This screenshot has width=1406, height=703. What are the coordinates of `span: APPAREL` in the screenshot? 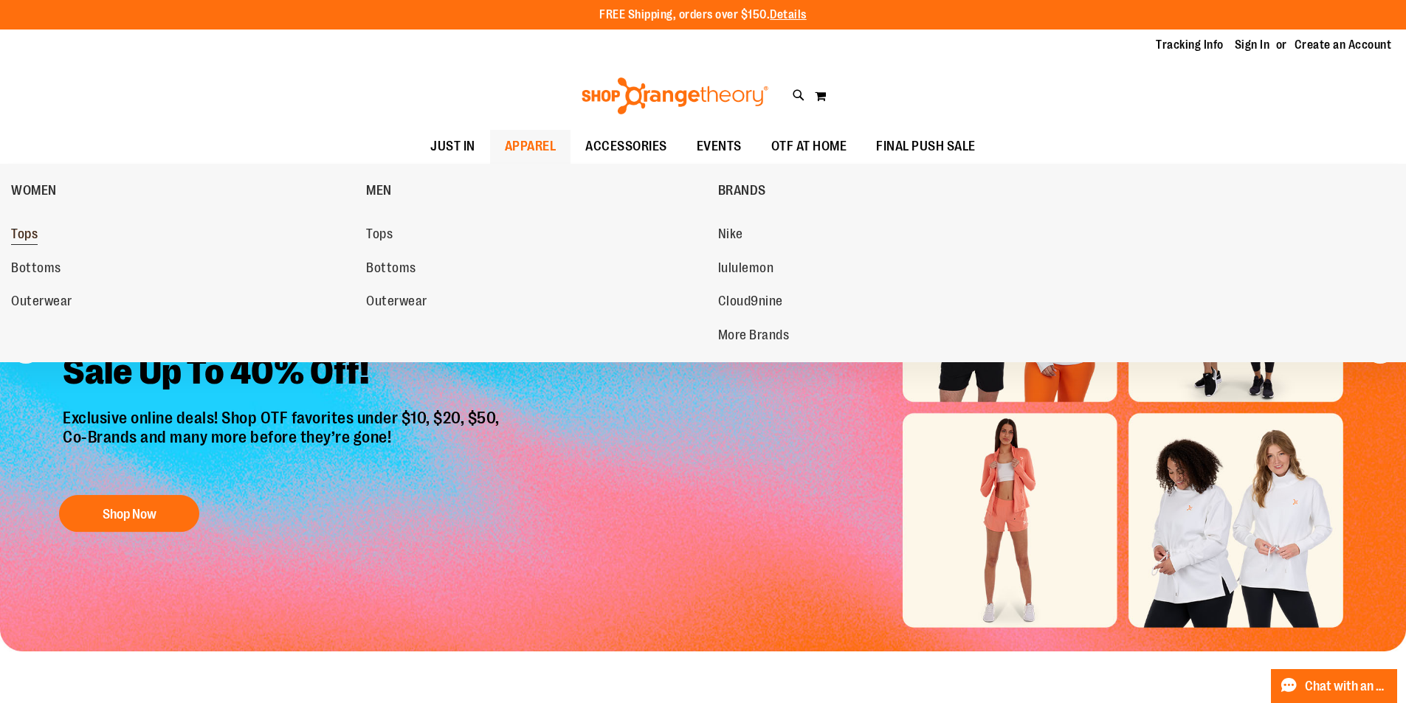 It's located at (531, 146).